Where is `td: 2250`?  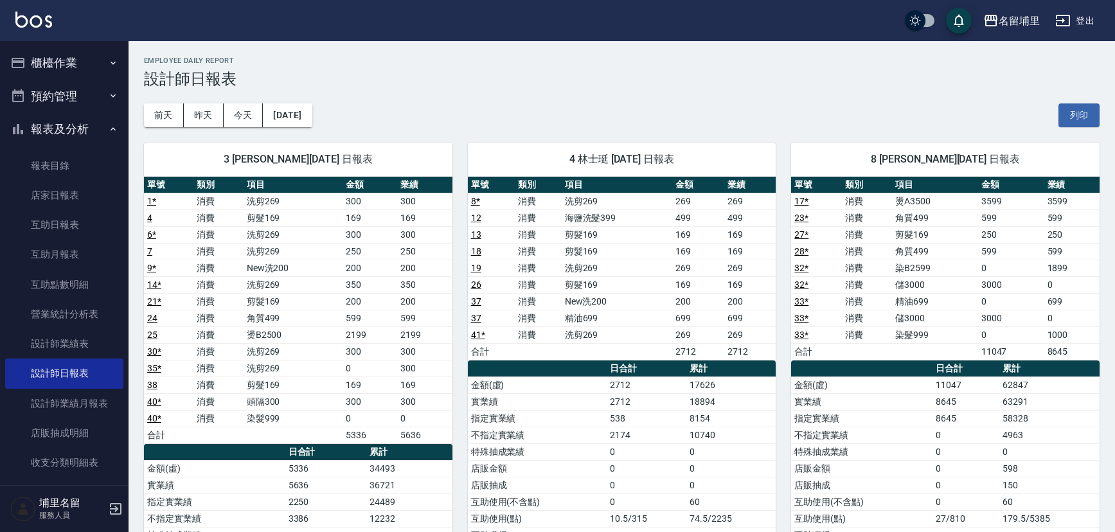 td: 2250 is located at coordinates (326, 502).